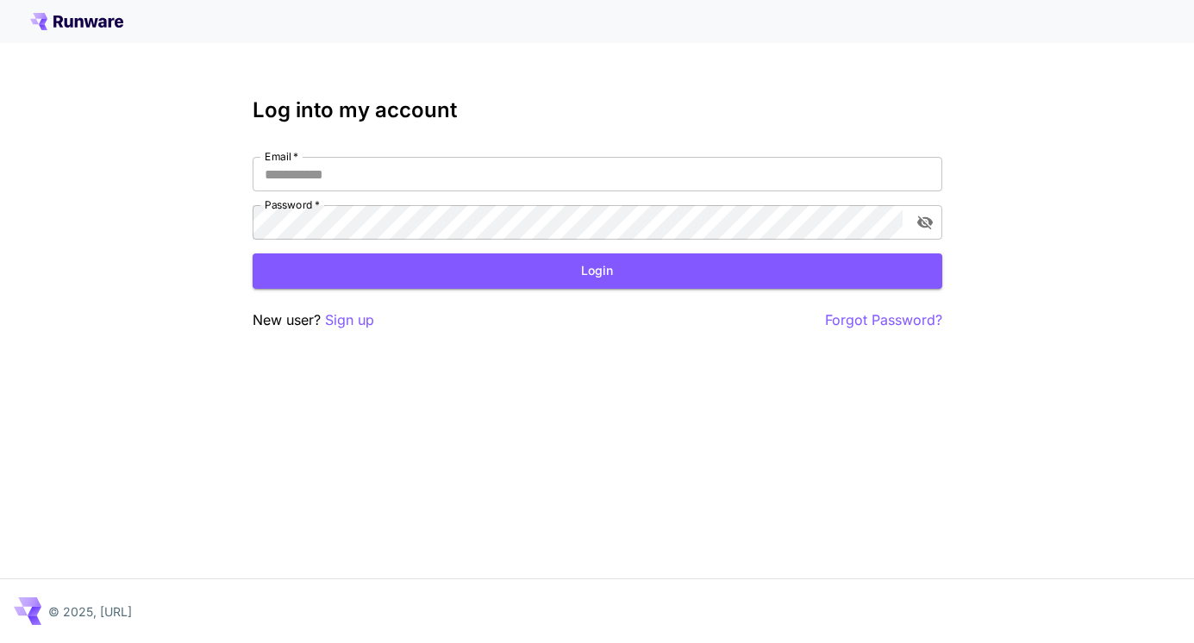 The height and width of the screenshot is (643, 1194). I want to click on label: Email, so click(281, 156).